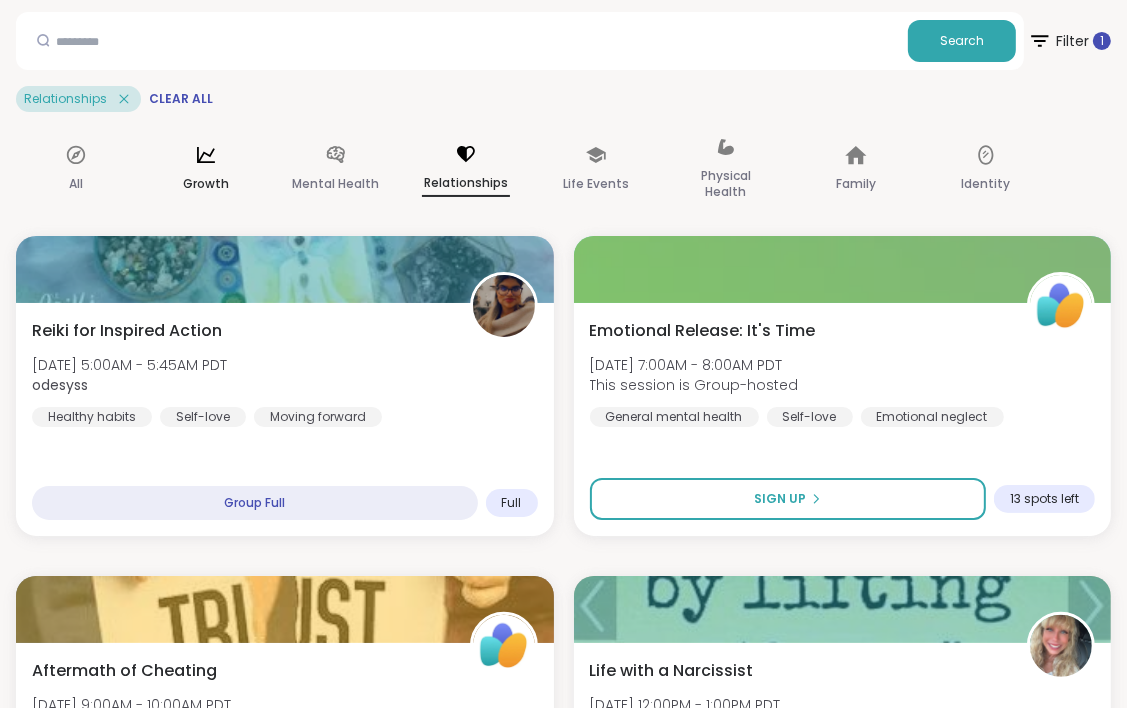  What do you see at coordinates (596, 184) in the screenshot?
I see `p: Life Events` at bounding box center [596, 184].